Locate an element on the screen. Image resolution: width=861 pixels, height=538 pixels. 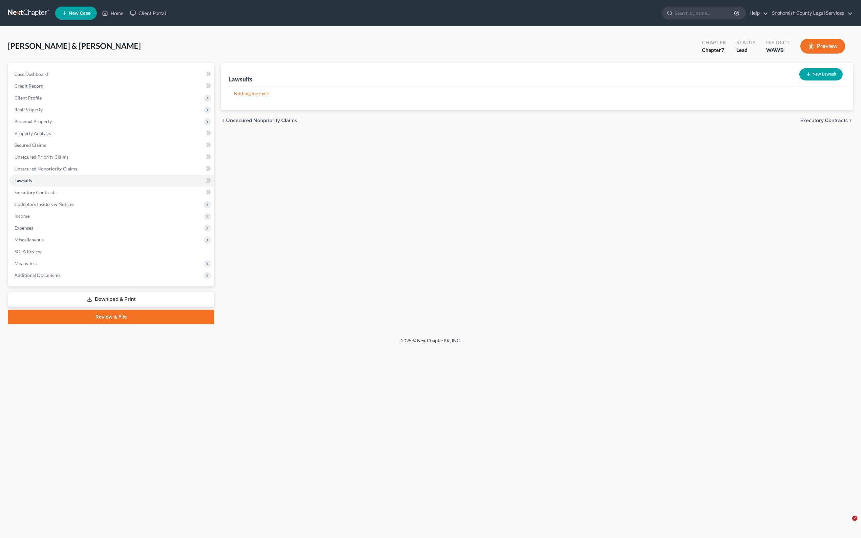
a: Property Analysis is located at coordinates (112, 133).